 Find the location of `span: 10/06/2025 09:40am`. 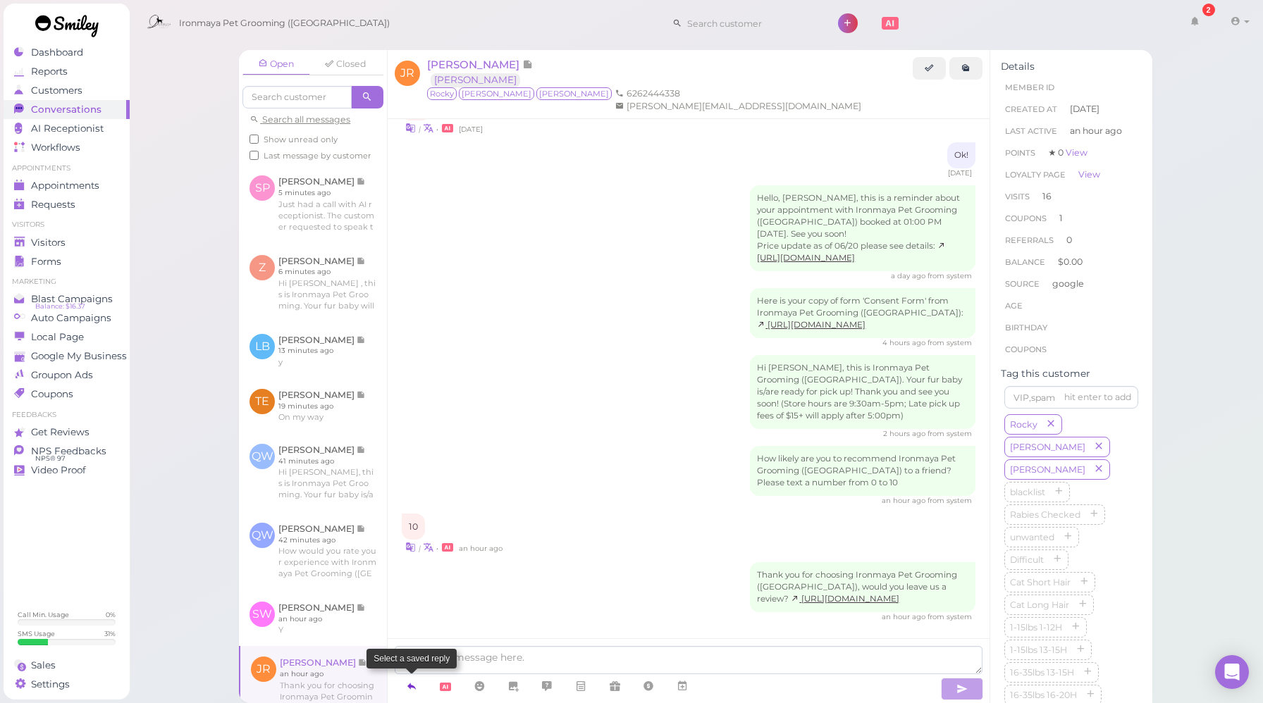

span: 10/06/2025 09:40am is located at coordinates (471, 129).